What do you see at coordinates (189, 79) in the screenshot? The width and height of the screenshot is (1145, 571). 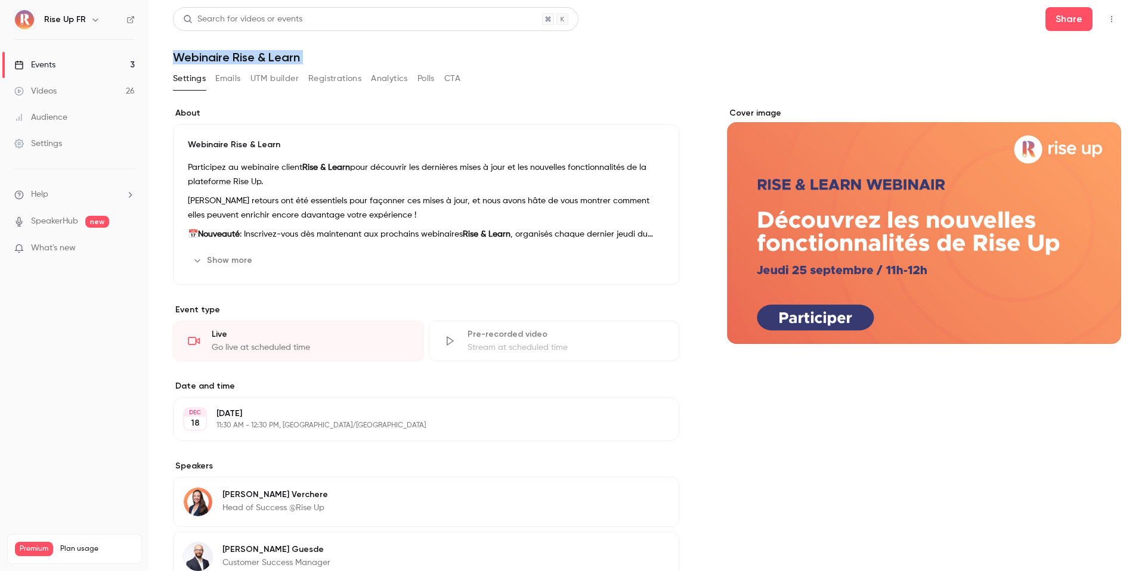 I see `button: Settings` at bounding box center [189, 79].